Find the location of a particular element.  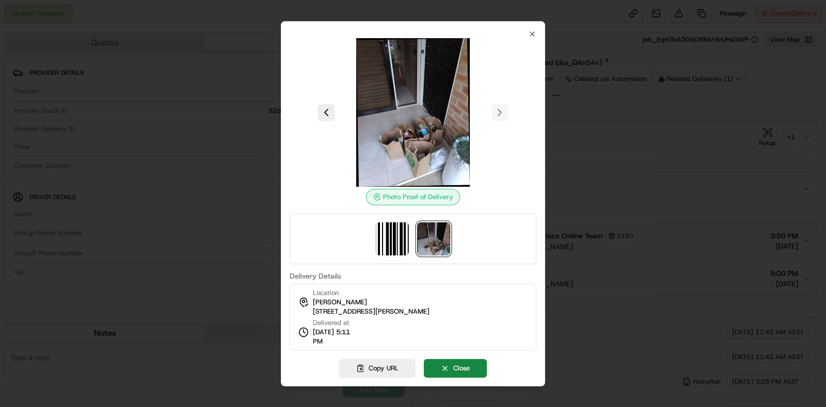

label: Delivery Details is located at coordinates (413, 276).